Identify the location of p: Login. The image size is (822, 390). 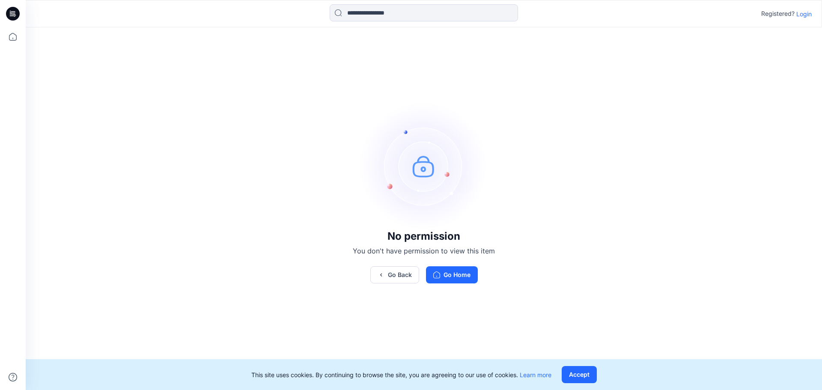
(804, 14).